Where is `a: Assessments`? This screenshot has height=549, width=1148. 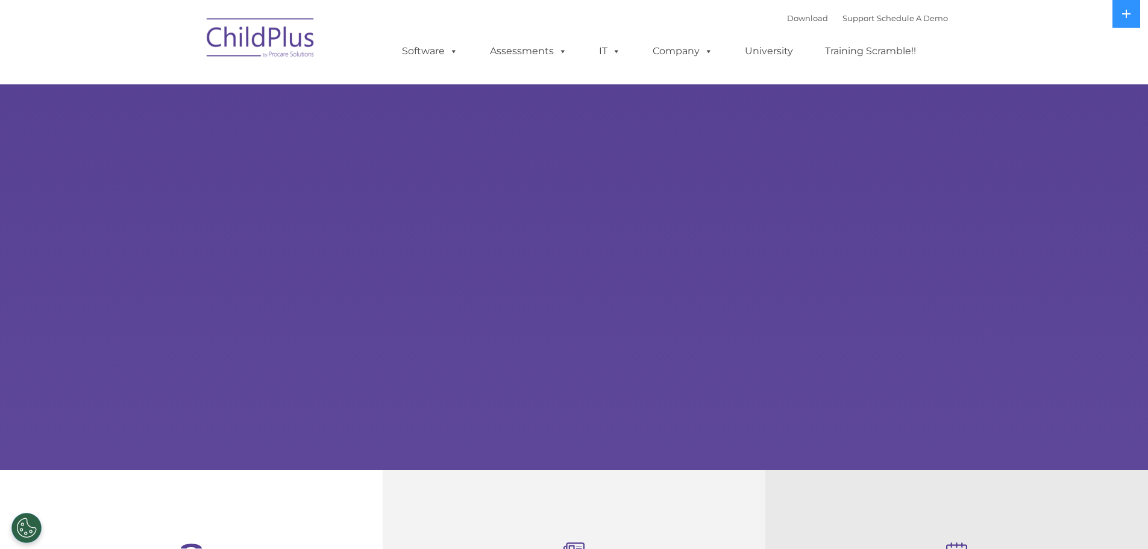
a: Assessments is located at coordinates (528, 51).